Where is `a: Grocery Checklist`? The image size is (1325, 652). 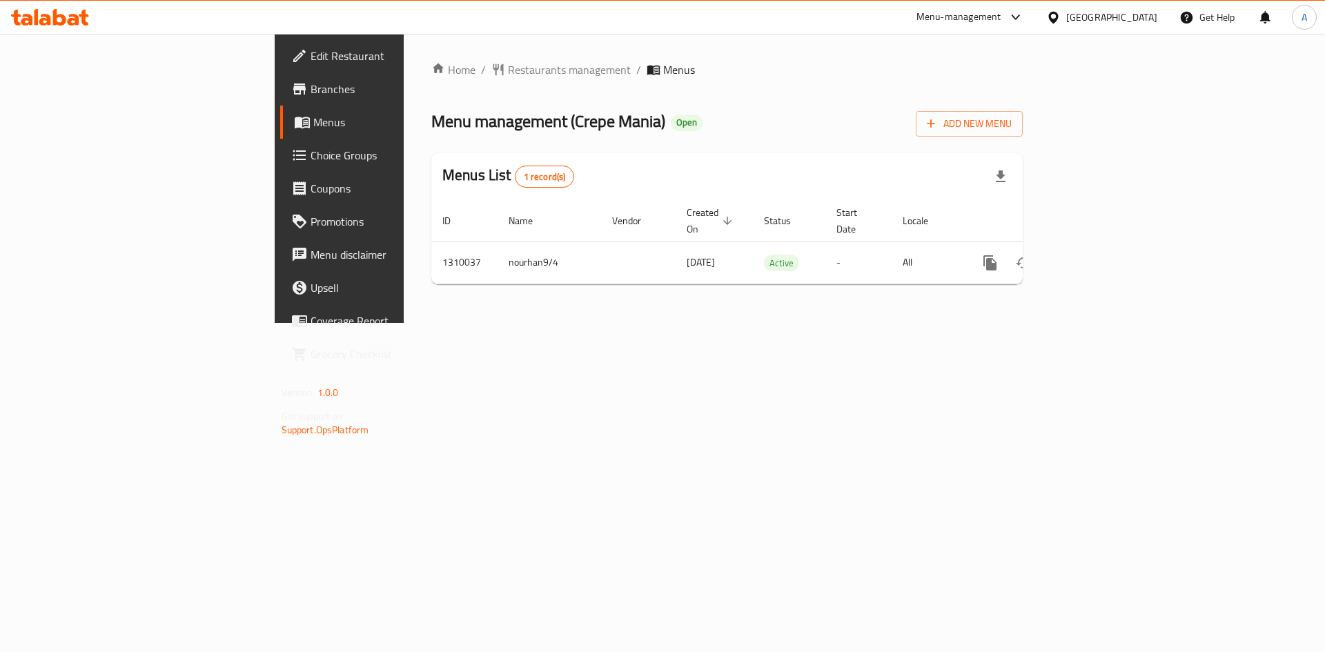
a: Grocery Checklist is located at coordinates (388, 354).